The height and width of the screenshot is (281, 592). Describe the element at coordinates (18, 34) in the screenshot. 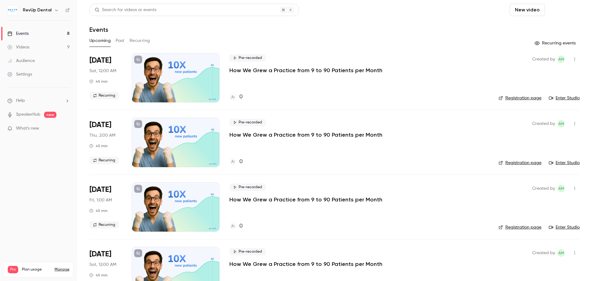

I see `div: Events` at that location.